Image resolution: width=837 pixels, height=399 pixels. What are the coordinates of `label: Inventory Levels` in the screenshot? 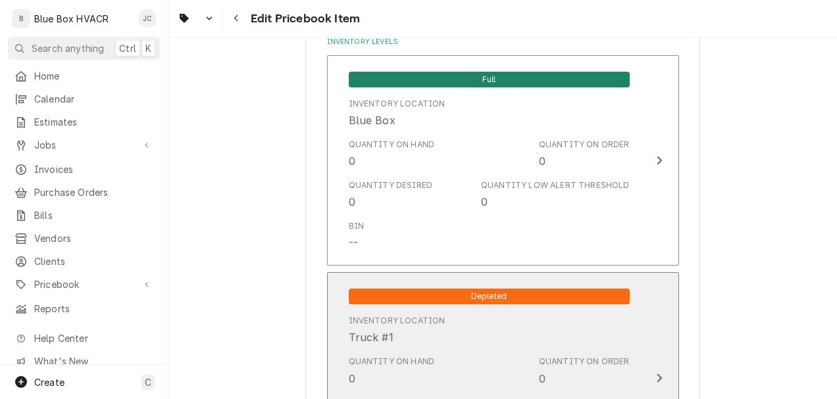 It's located at (503, 42).